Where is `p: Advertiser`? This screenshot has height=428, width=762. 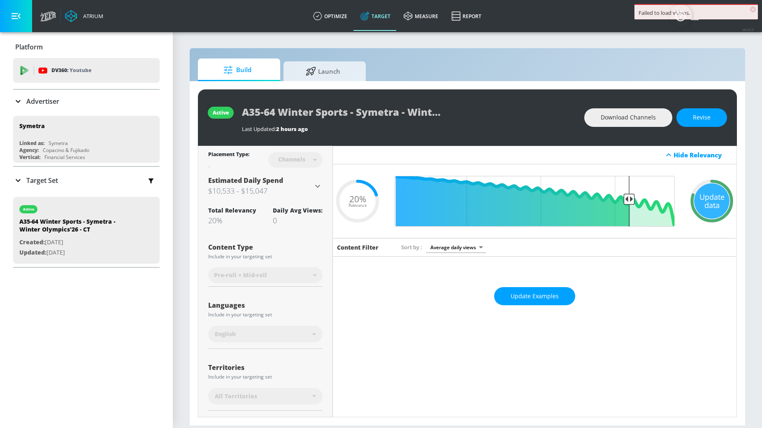 p: Advertiser is located at coordinates (43, 101).